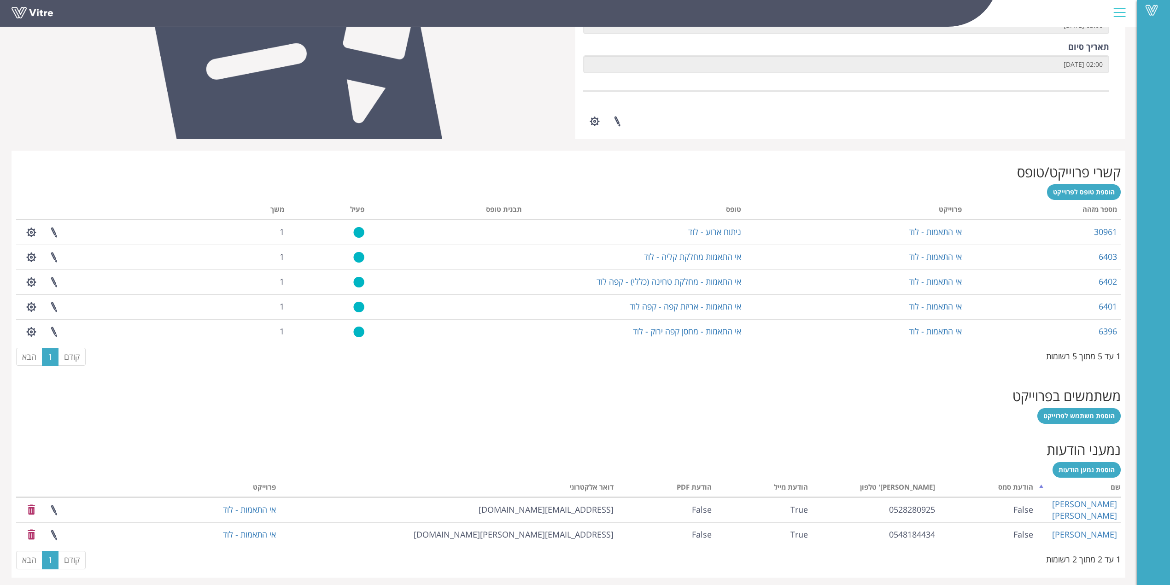 This screenshot has width=1170, height=585. Describe the element at coordinates (988, 489) in the screenshot. I see `th: הודעת סמס` at that location.